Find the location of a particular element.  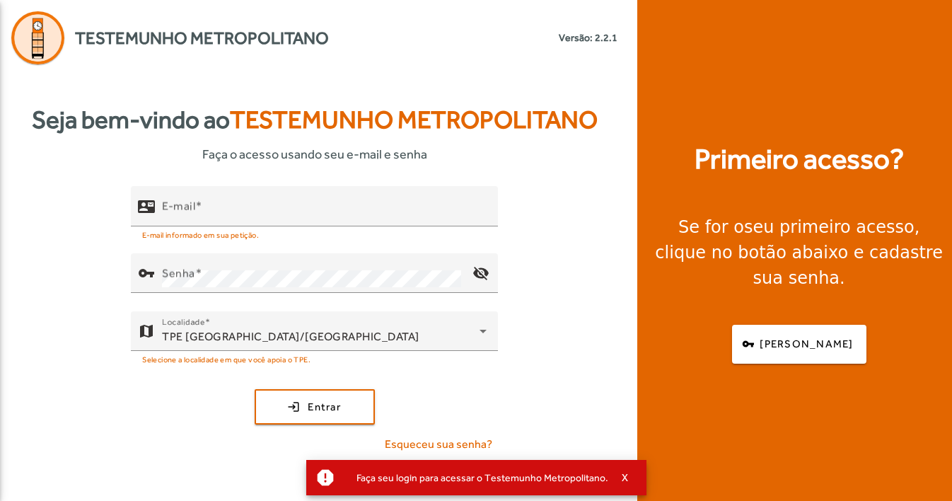

img: Logo Agenda is located at coordinates (37, 37).